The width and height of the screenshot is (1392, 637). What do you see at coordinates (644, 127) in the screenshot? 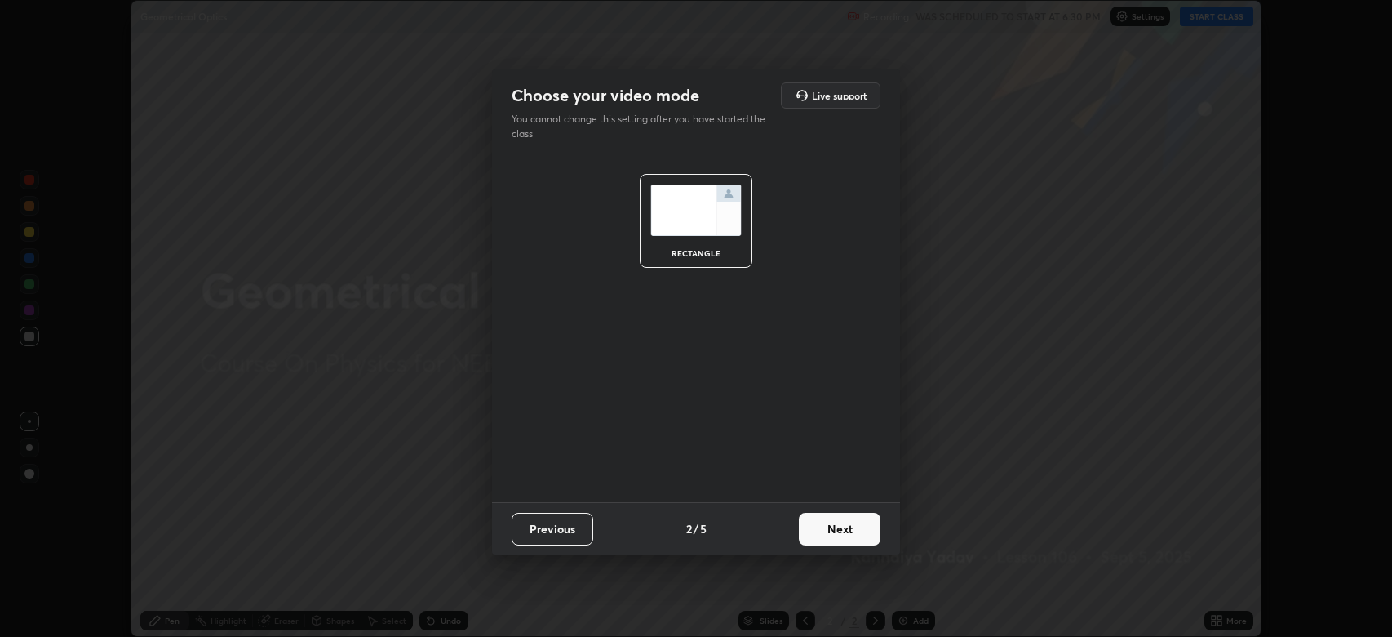
I see `p: You cannot change this setting after you have started the class` at bounding box center [644, 127].